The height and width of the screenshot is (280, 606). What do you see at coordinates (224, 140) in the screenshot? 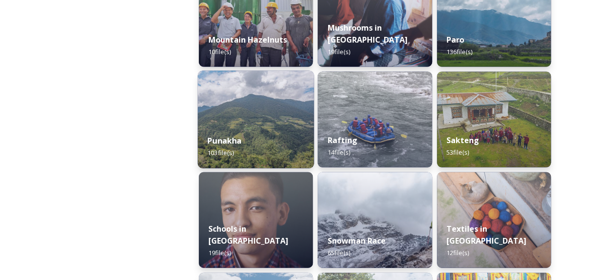
I see `strong: Punakha` at bounding box center [224, 140].